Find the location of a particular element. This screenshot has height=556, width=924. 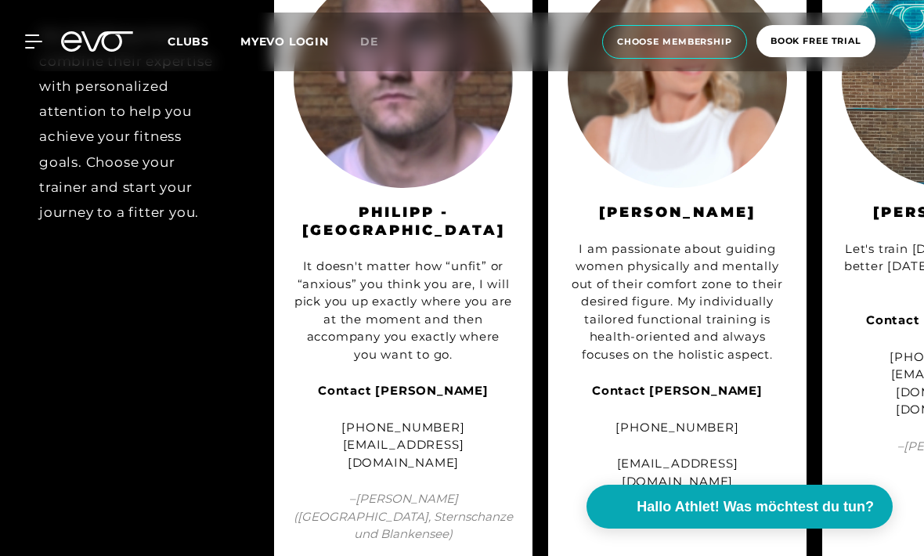

span: Clubs is located at coordinates (188, 41).